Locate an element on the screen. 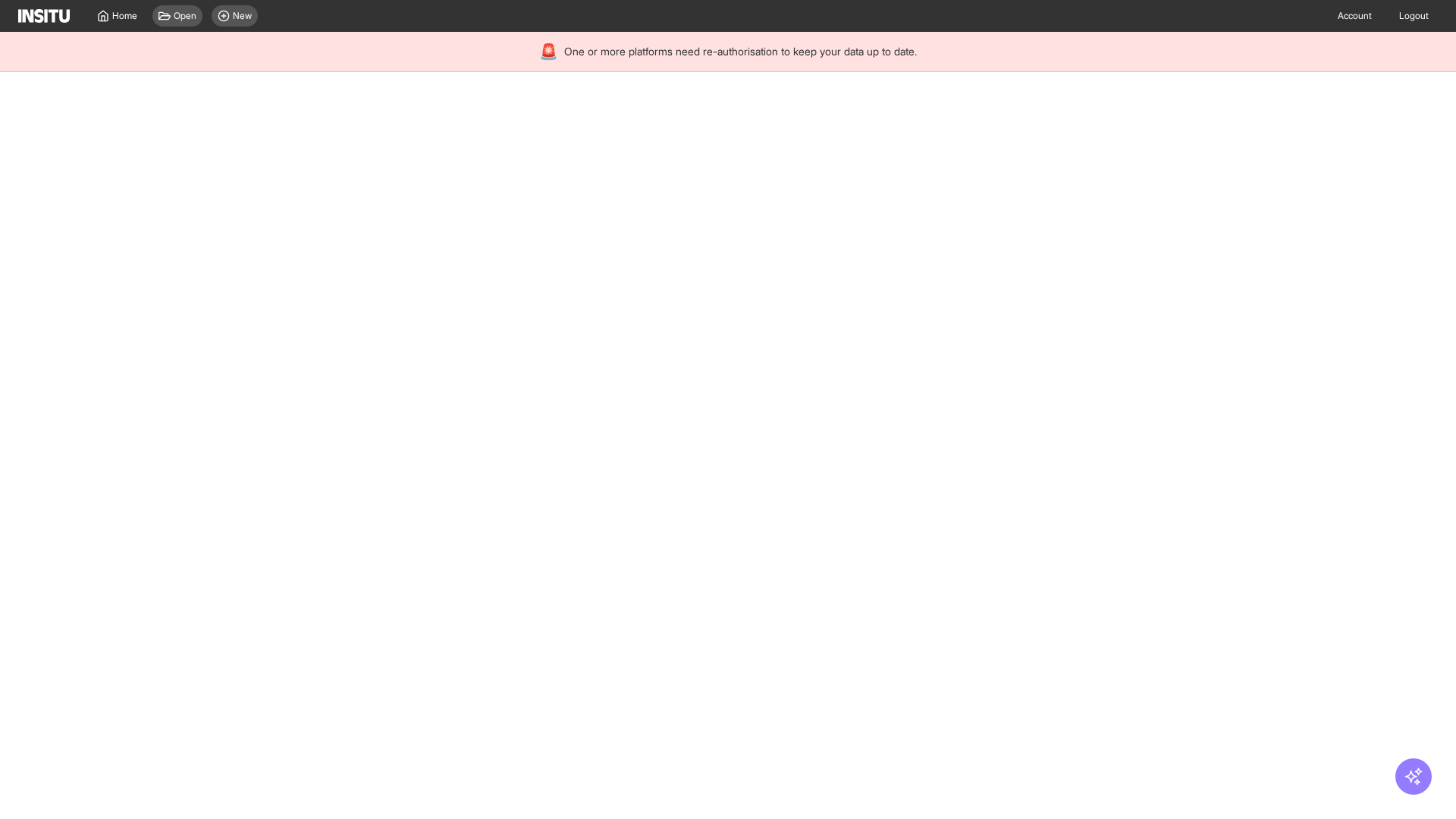 This screenshot has width=1456, height=819. span: Open is located at coordinates (185, 16).